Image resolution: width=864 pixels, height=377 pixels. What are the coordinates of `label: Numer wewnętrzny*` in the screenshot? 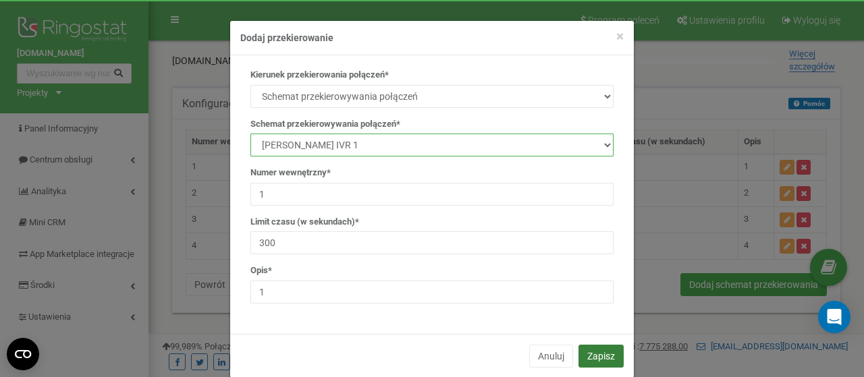 It's located at (290, 173).